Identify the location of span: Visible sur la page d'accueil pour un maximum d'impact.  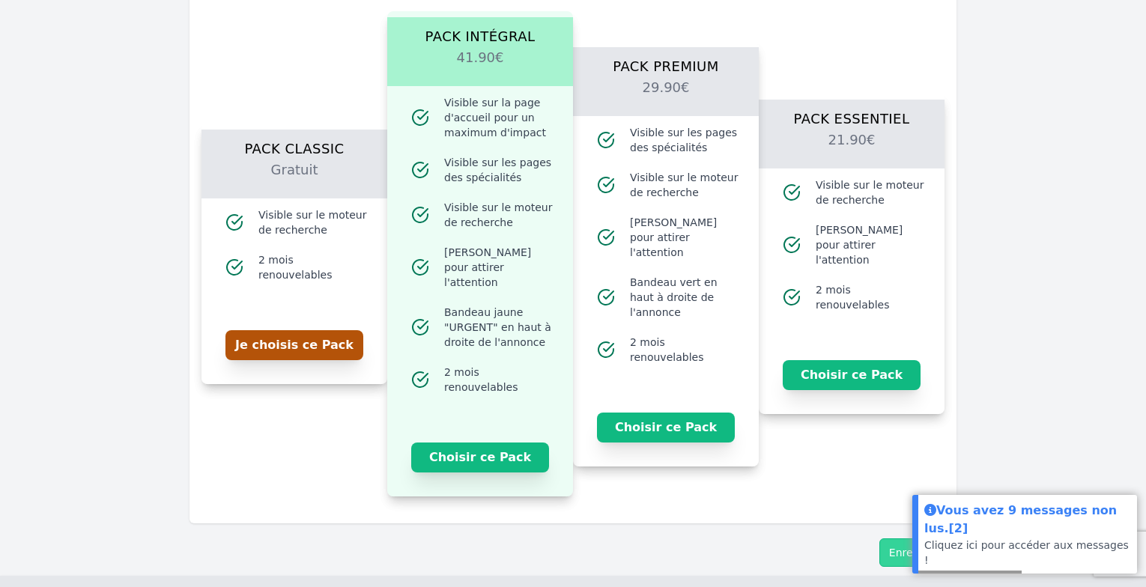
(500, 118).